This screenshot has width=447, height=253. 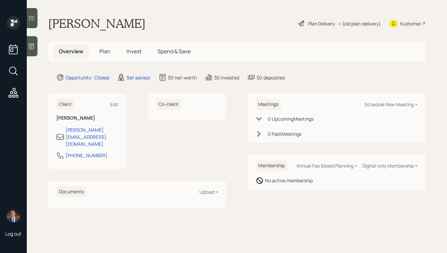 What do you see at coordinates (411, 23) in the screenshot?
I see `div: Kustomer` at bounding box center [411, 23].